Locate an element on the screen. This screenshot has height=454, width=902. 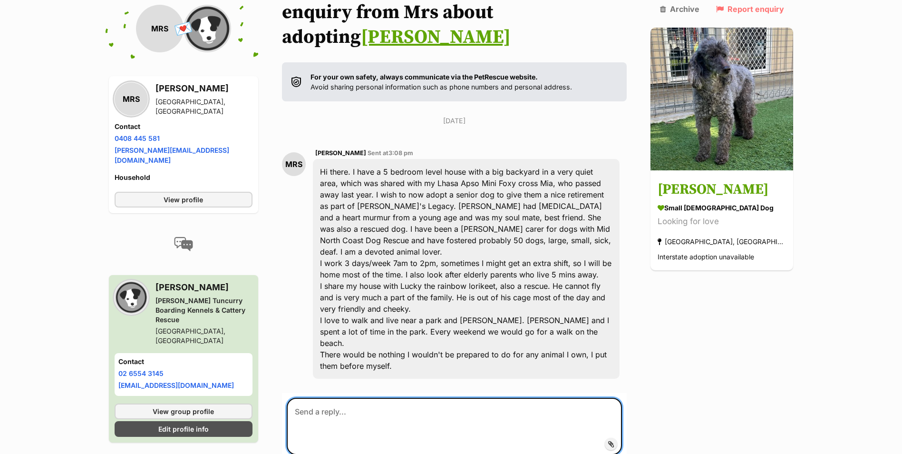
a: Archive is located at coordinates (680, 9).